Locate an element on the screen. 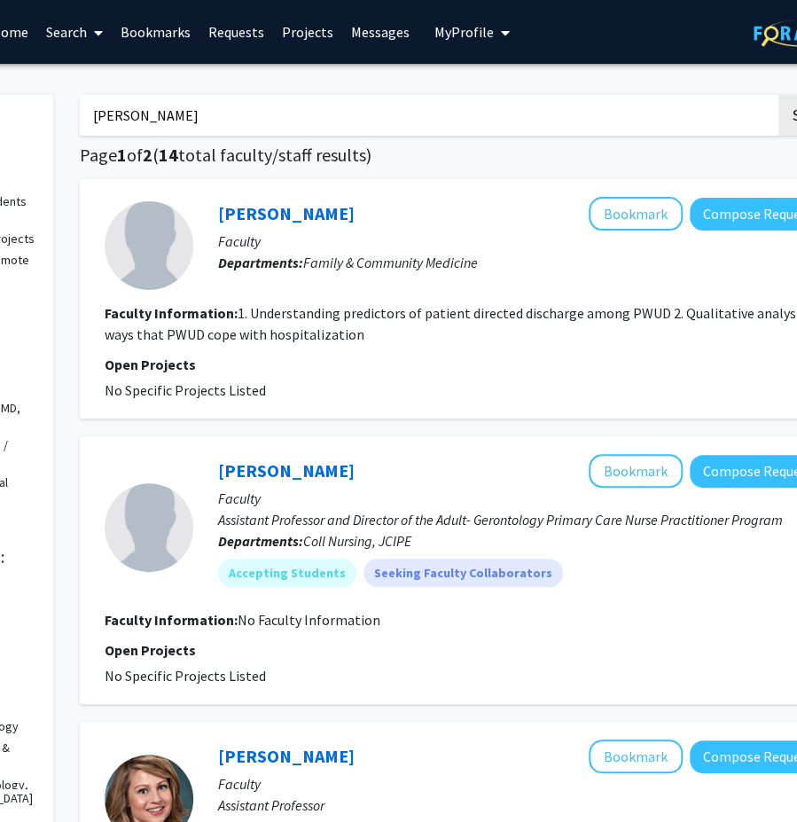 The width and height of the screenshot is (797, 822). a: Bookmarks is located at coordinates (155, 32).